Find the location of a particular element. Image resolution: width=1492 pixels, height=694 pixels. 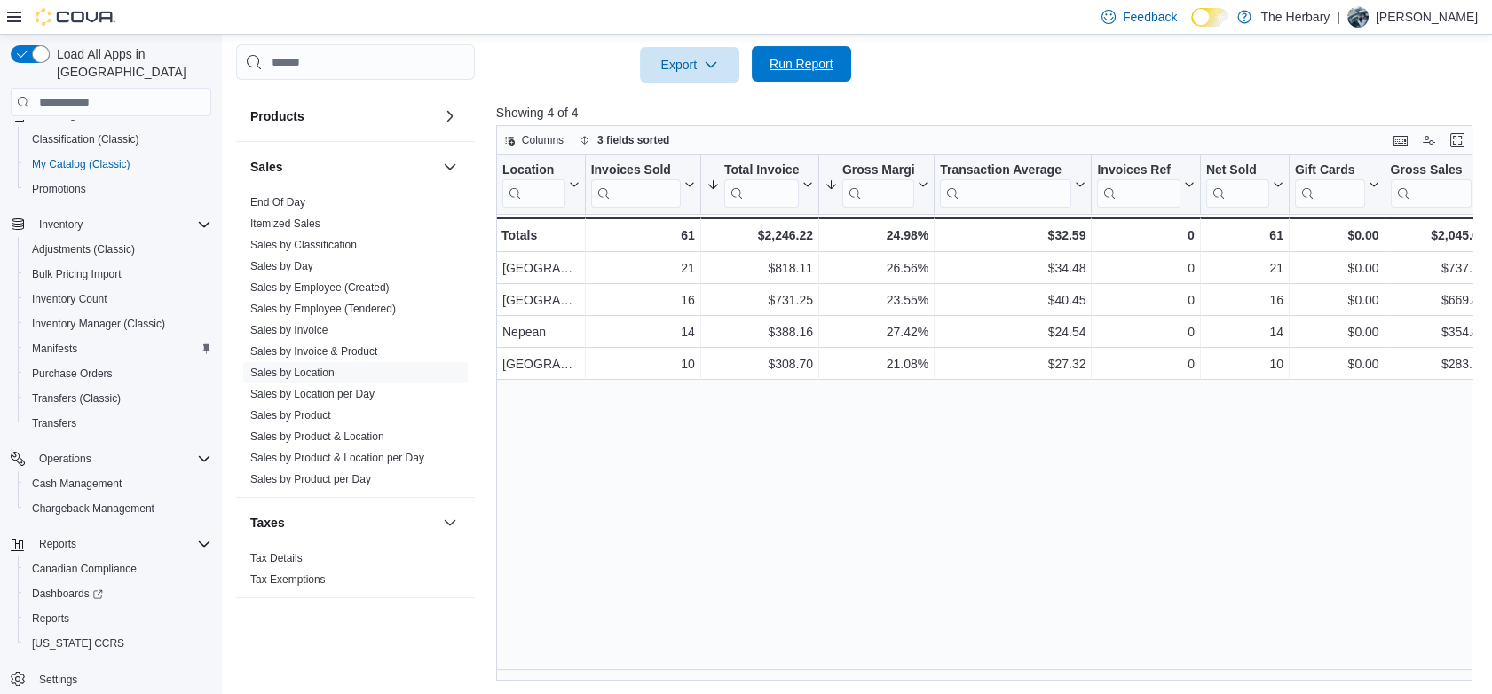

a: Adjustments (Classic) is located at coordinates (83, 249).